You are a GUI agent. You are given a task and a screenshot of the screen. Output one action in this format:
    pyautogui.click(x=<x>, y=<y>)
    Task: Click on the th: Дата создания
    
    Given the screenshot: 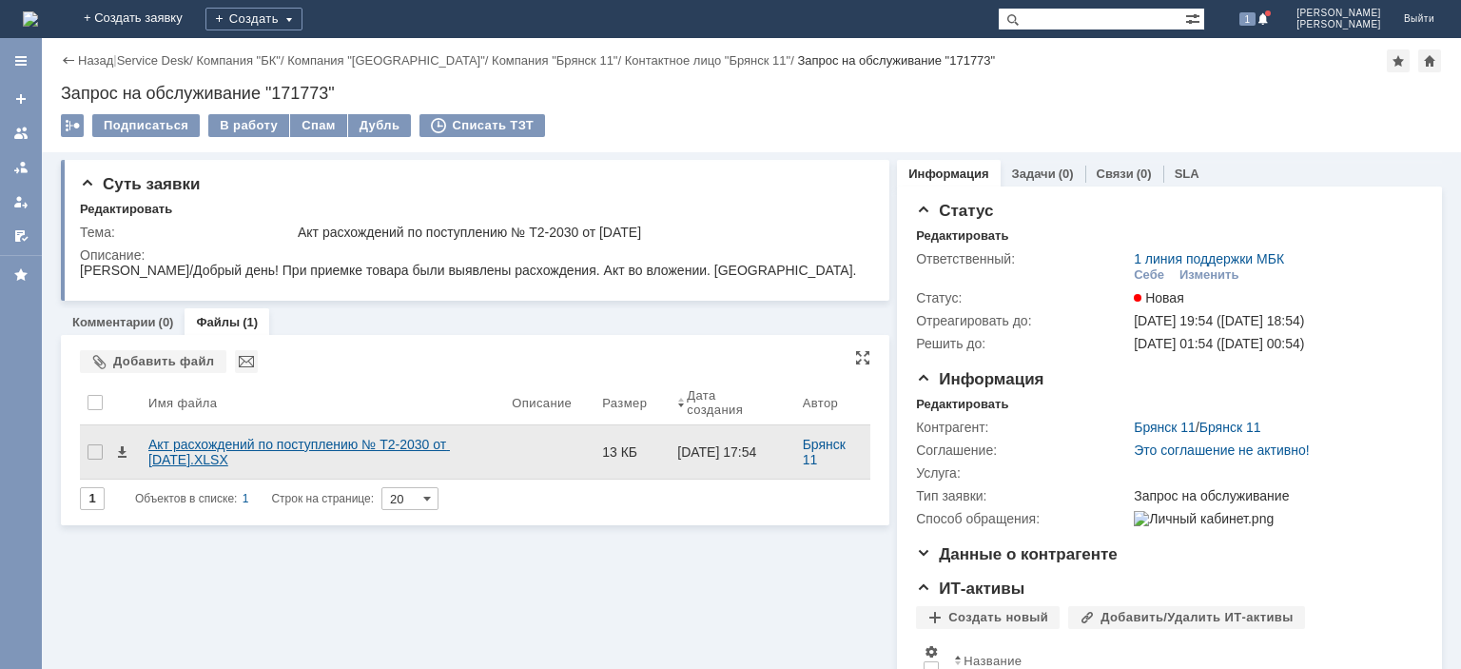 What is the action you would take?
    pyautogui.click(x=731, y=402)
    